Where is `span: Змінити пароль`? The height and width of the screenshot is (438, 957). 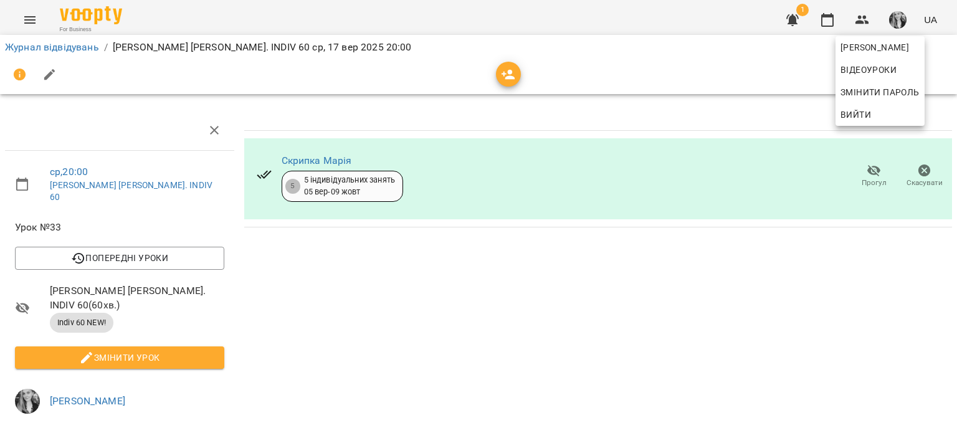 span: Змінити пароль is located at coordinates (880, 92).